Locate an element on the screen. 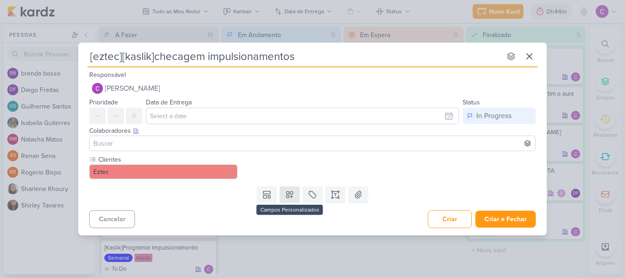  button: In Progress is located at coordinates (499, 116).